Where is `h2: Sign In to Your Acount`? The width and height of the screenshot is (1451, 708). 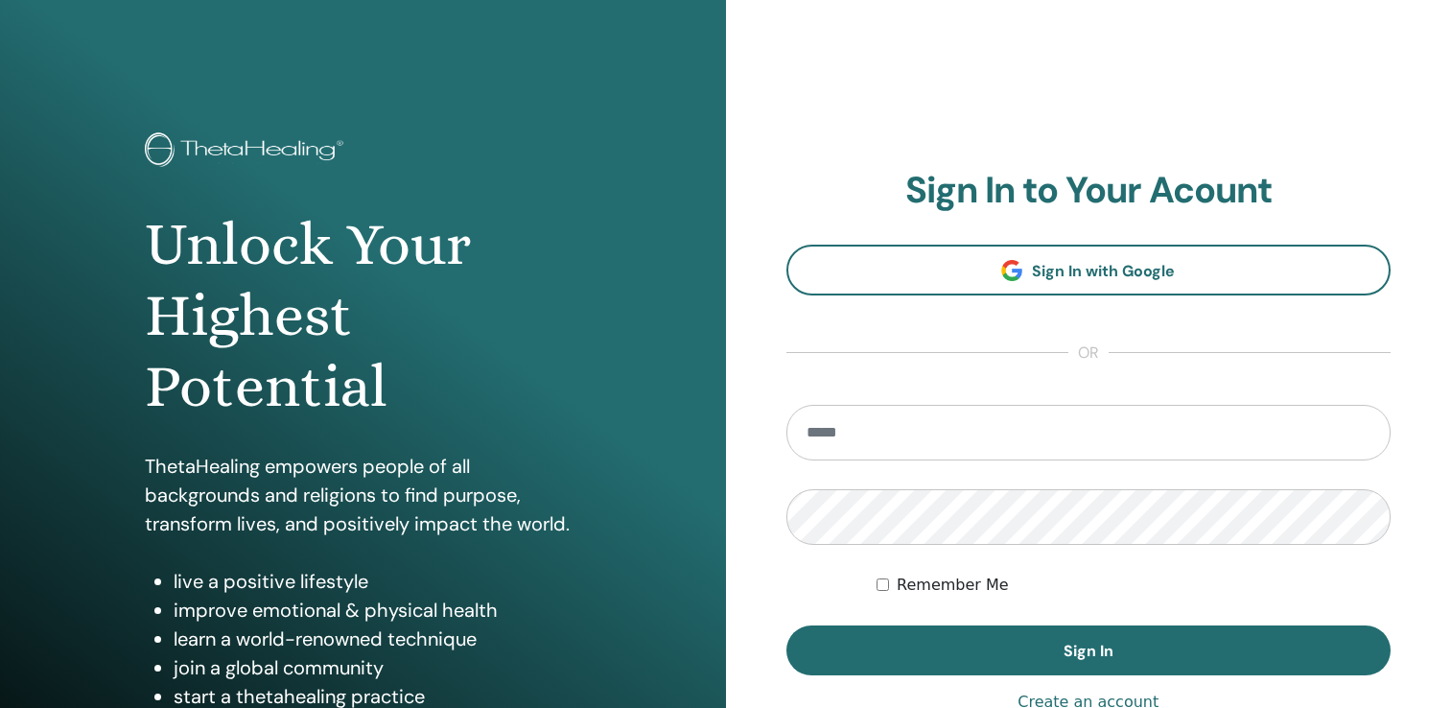
h2: Sign In to Your Acount is located at coordinates (1089, 191).